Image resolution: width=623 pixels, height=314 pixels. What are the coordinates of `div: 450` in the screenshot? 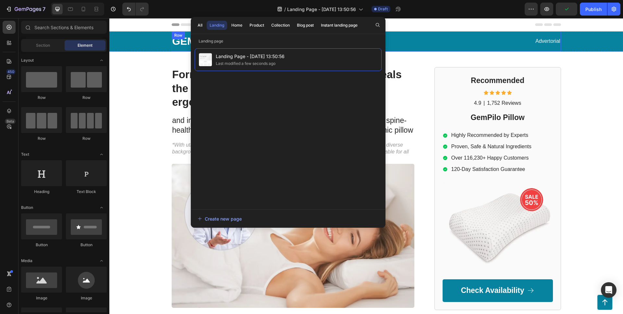 It's located at (11, 72).